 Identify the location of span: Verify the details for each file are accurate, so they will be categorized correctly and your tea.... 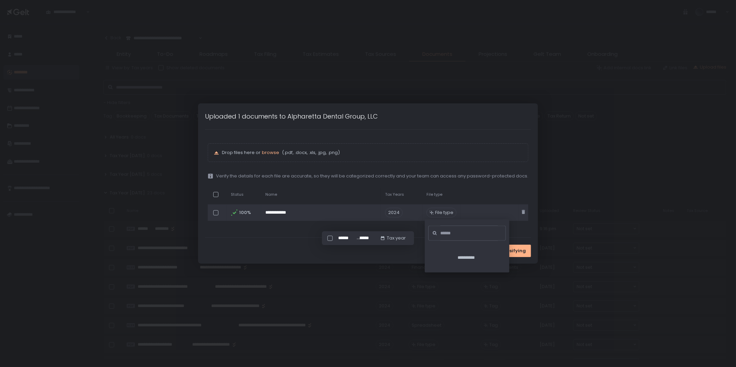
(372, 176).